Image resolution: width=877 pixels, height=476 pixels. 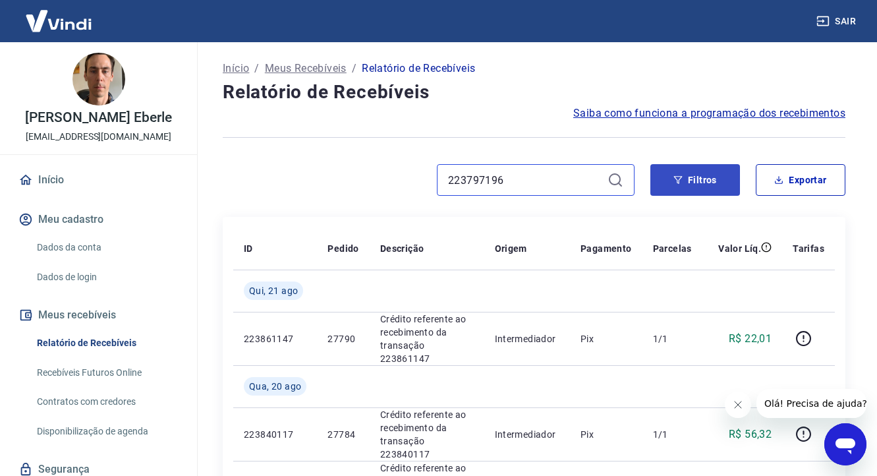 What do you see at coordinates (99, 79) in the screenshot?
I see `img: 50146580-63a7-4821-9b74-0494134cd825.jpeg` at bounding box center [99, 79].